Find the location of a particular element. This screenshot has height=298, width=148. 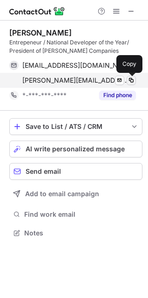

span: Add to email campaign is located at coordinates (62, 194).